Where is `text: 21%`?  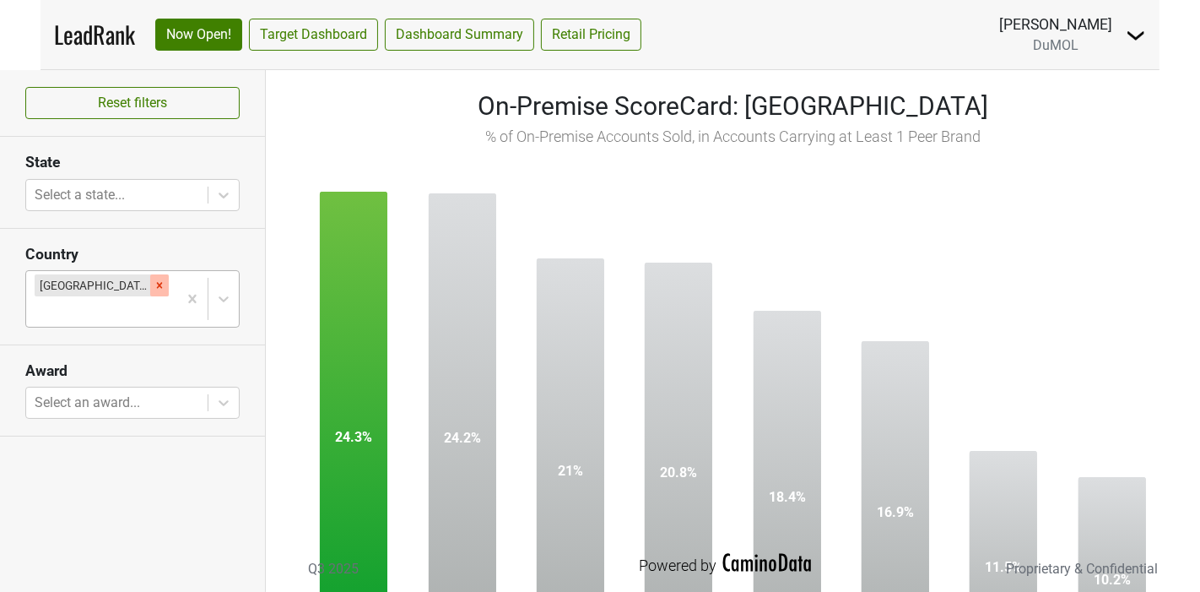 text: 21% is located at coordinates (571, 470).